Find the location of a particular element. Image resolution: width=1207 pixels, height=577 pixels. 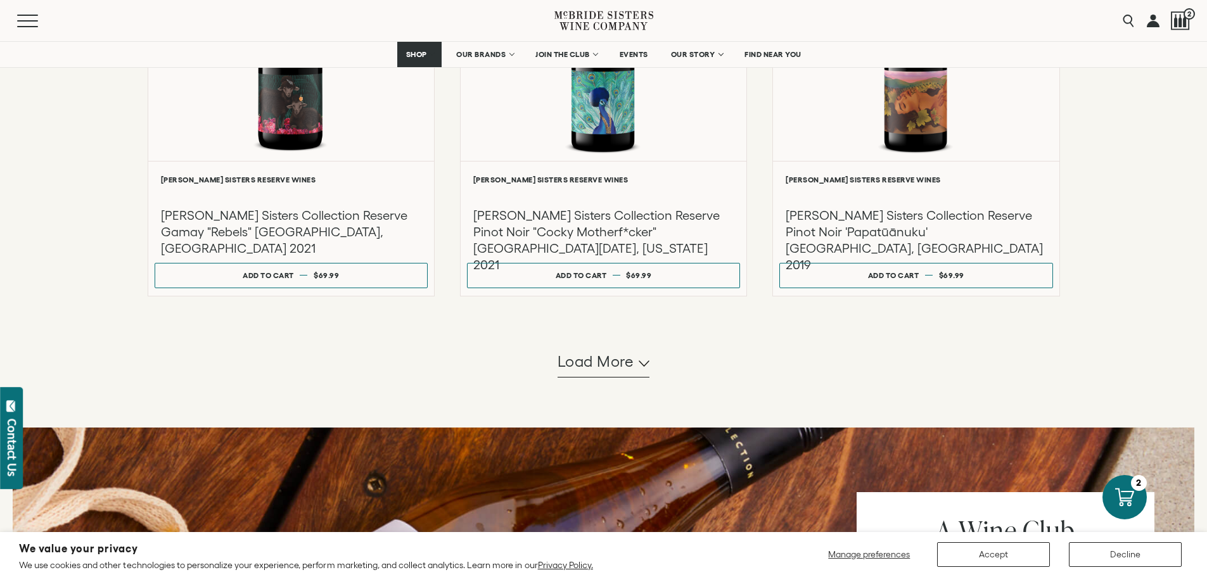

span: SHOP is located at coordinates (416, 54).